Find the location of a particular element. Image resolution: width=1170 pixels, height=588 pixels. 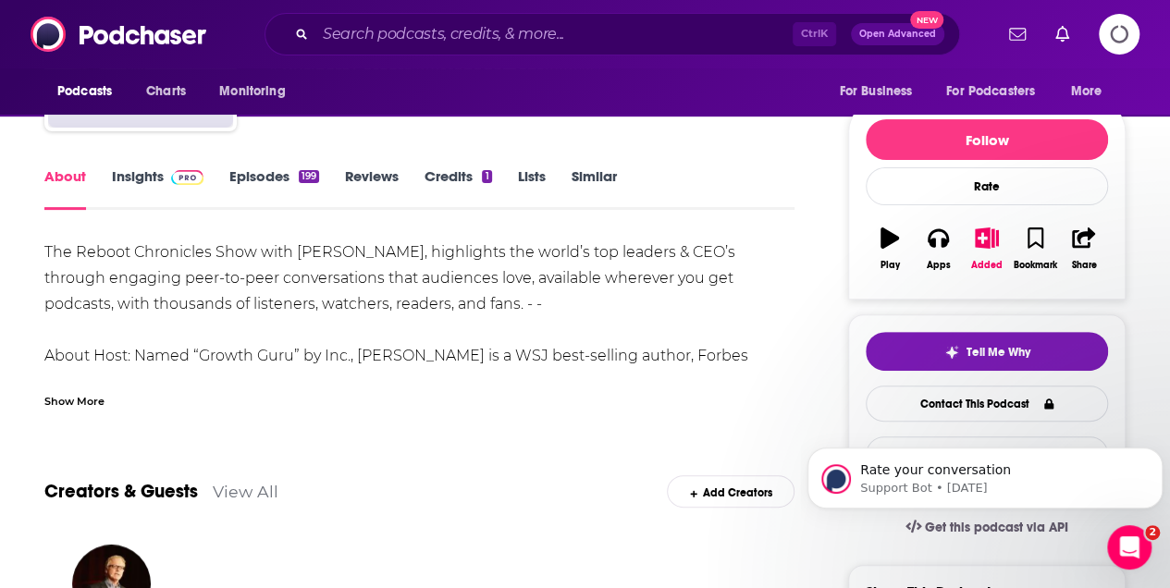

a: Episodes199 is located at coordinates (274, 189).